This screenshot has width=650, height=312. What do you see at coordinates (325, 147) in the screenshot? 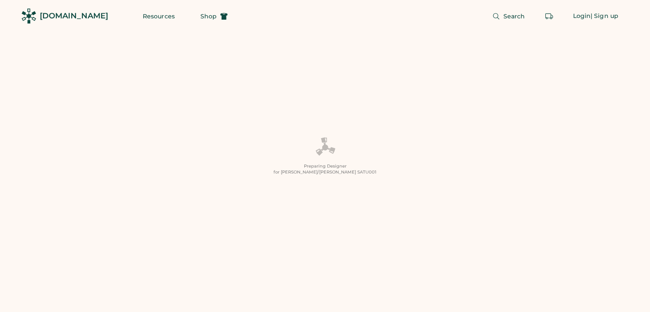
I see `img: Platens-Black-Loader-Spin-rich%20black.webp` at bounding box center [325, 147].